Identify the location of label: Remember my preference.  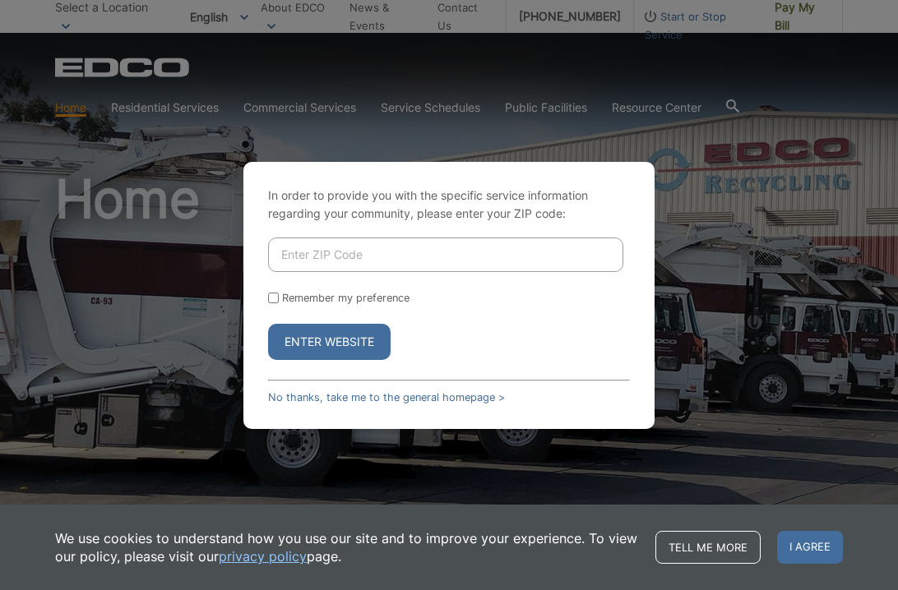
(345, 298).